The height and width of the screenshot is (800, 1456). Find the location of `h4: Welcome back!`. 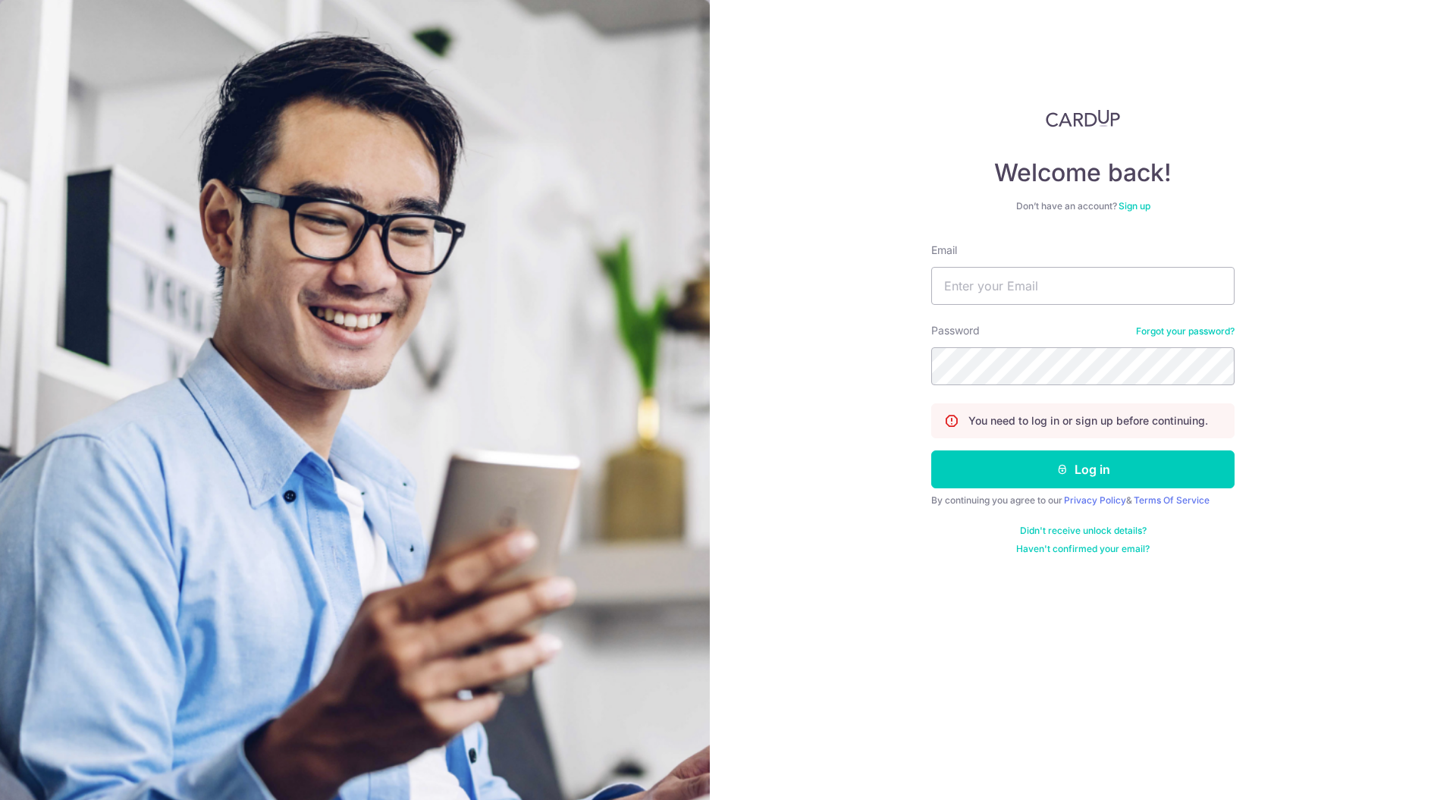

h4: Welcome back! is located at coordinates (1083, 173).